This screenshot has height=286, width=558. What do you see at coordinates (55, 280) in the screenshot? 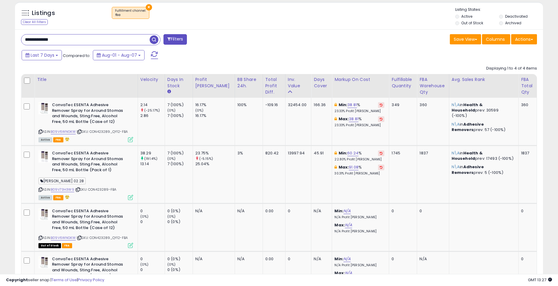
I see `div: seller snap | |` at bounding box center [55, 280].